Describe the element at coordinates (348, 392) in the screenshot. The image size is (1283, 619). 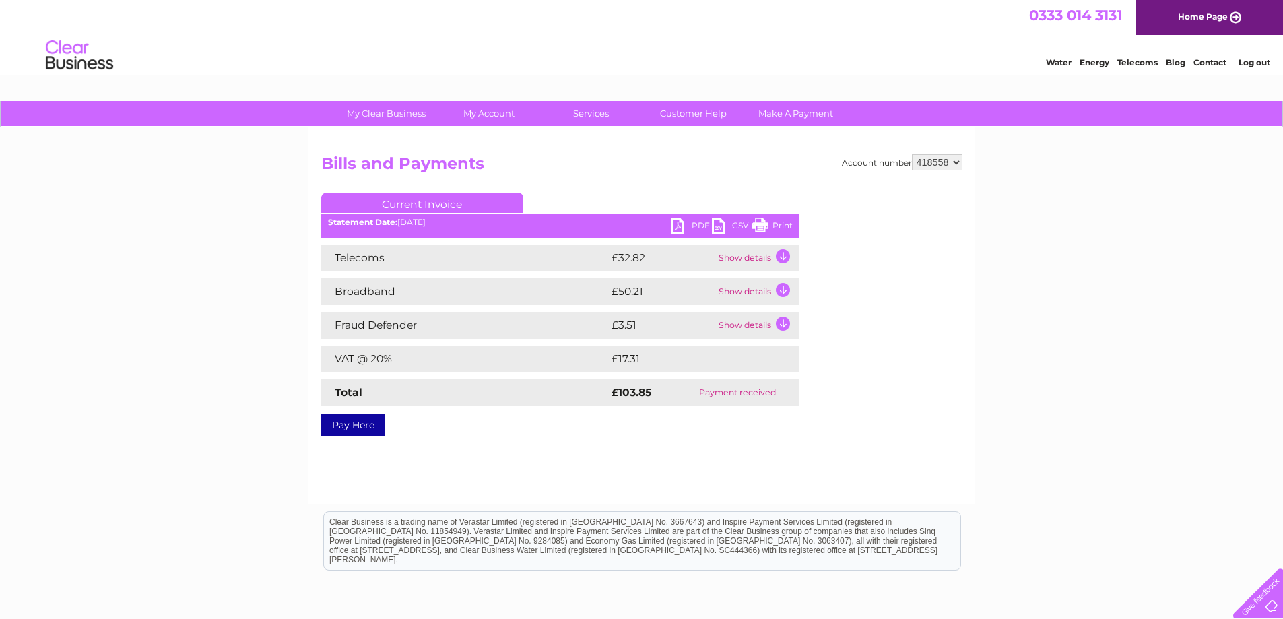
I see `strong: Total` at that location.